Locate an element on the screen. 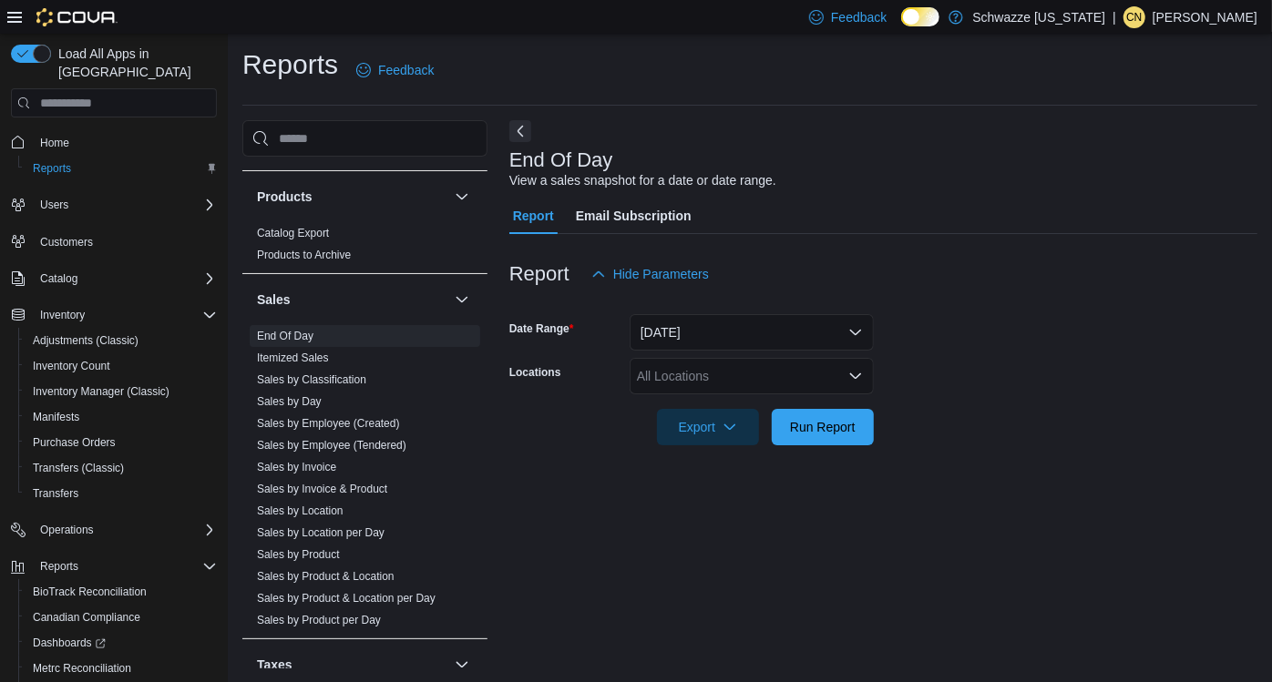 The height and width of the screenshot is (682, 1272). span: Dark Mode is located at coordinates (901, 26).